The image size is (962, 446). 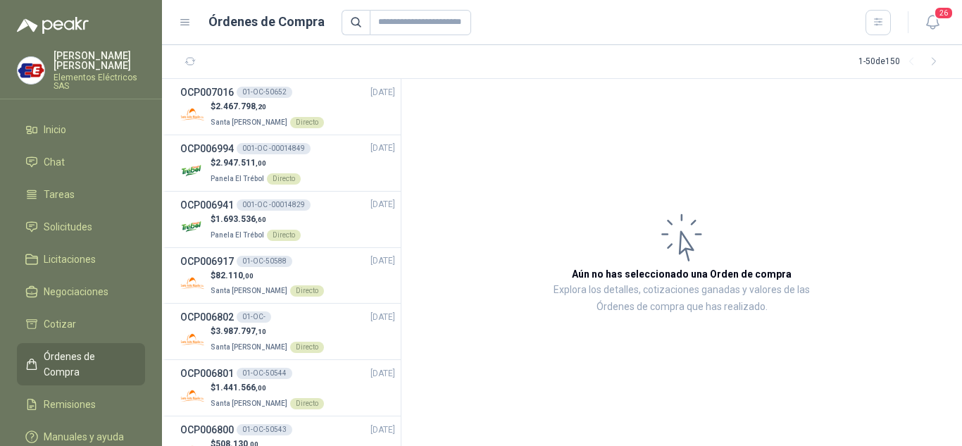 I want to click on h3: OCP006917, so click(x=207, y=261).